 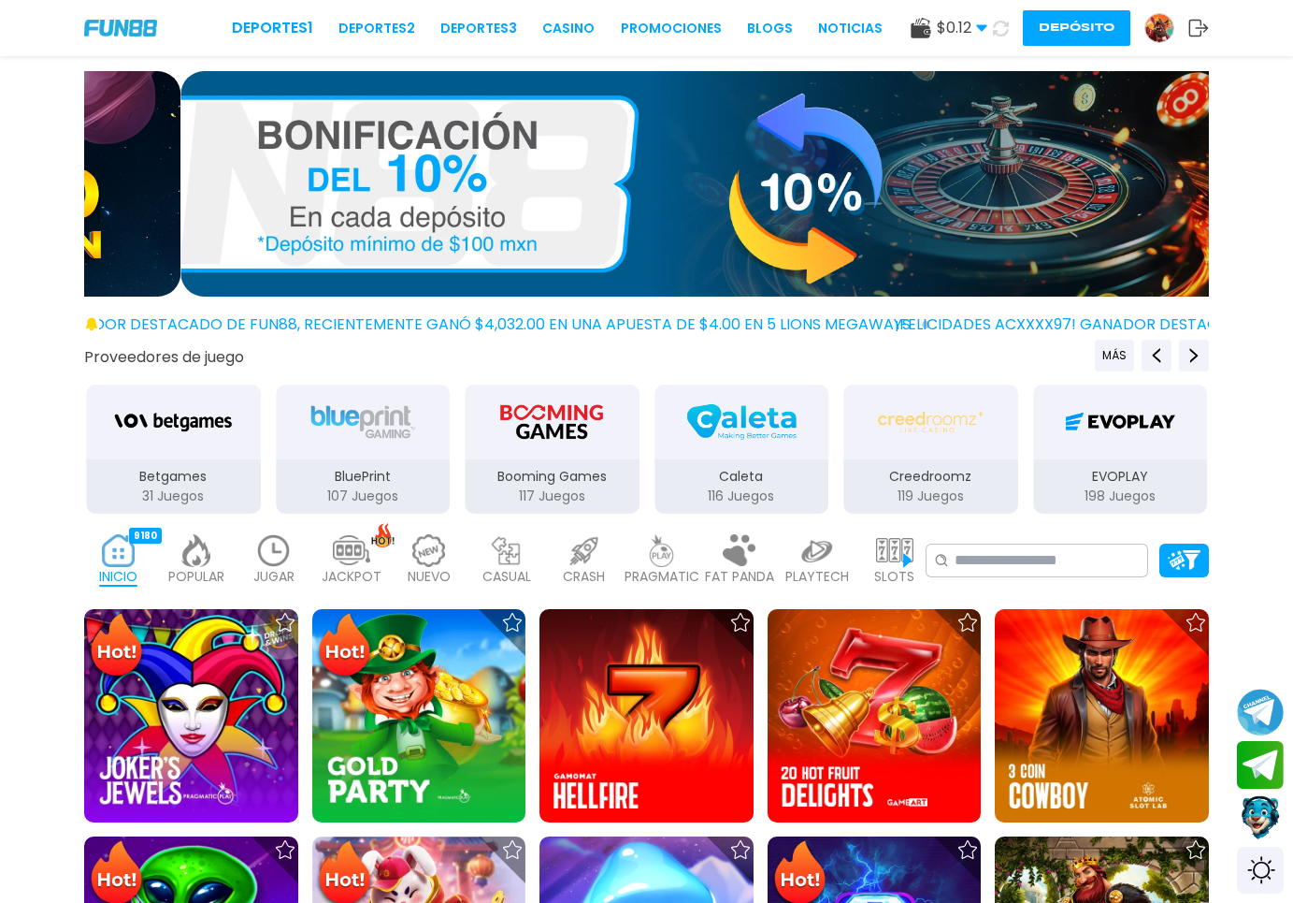 I want to click on img: new_light.webp, so click(x=429, y=550).